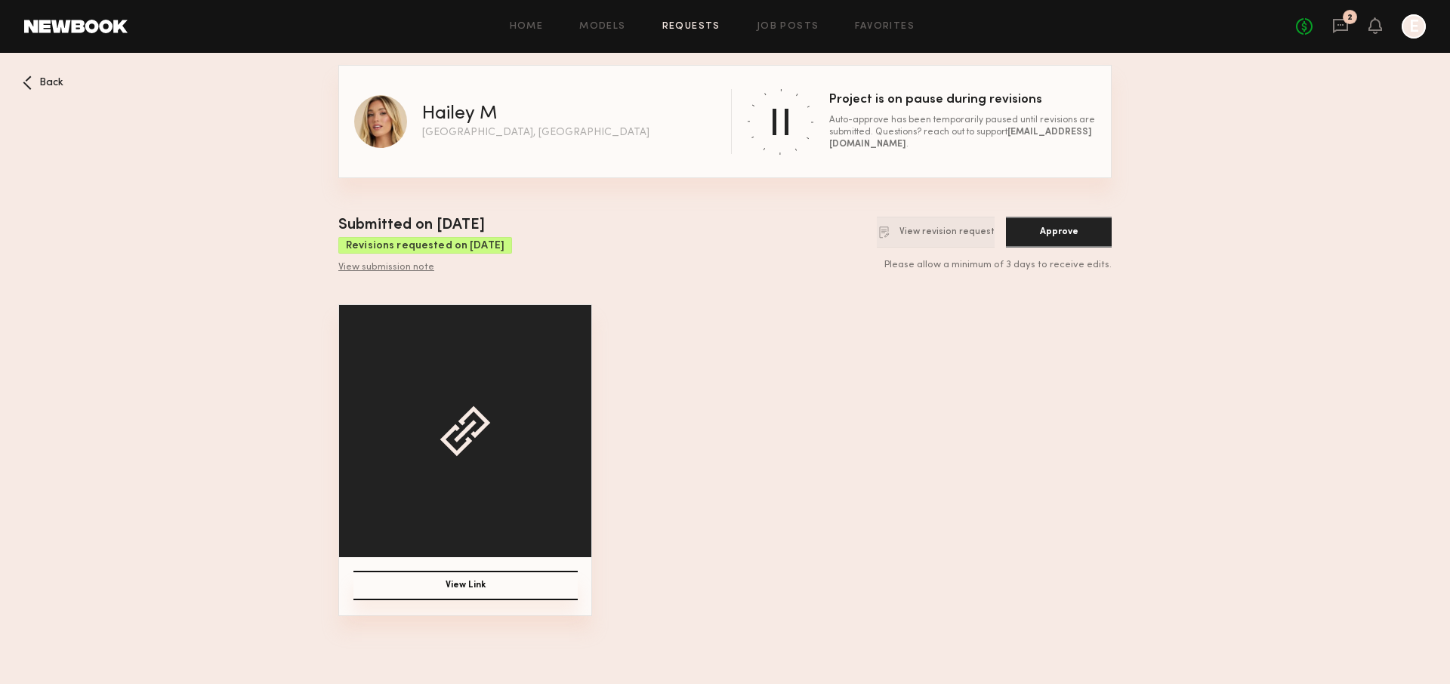  I want to click on a: Job Posts, so click(788, 26).